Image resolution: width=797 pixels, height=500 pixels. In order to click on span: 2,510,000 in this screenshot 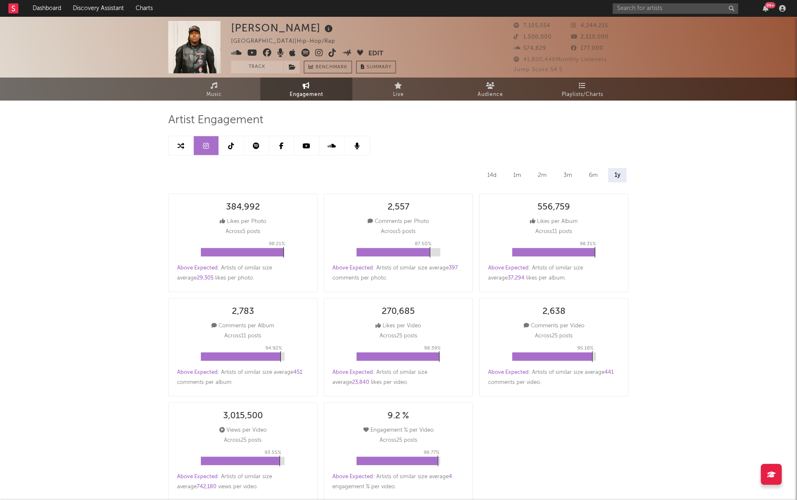, I will do `click(590, 37)`.